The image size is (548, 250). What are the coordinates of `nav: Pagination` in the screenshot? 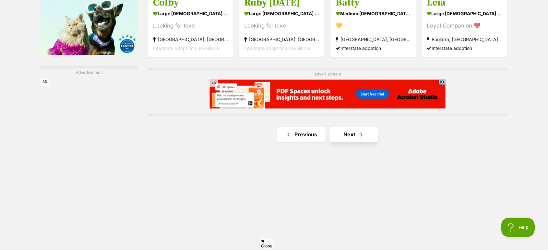 It's located at (327, 134).